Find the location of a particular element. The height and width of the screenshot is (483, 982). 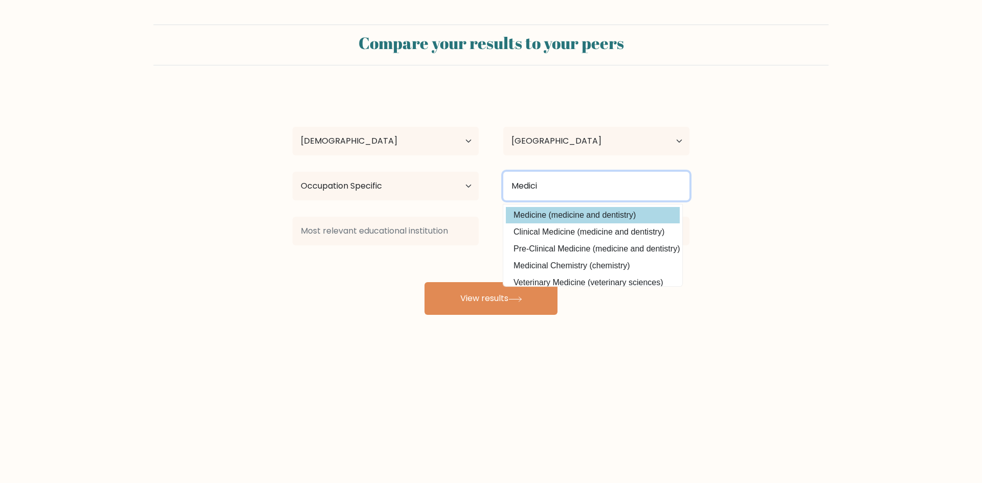

option: Medicinal Chemistry (chemistry) is located at coordinates (593, 266).